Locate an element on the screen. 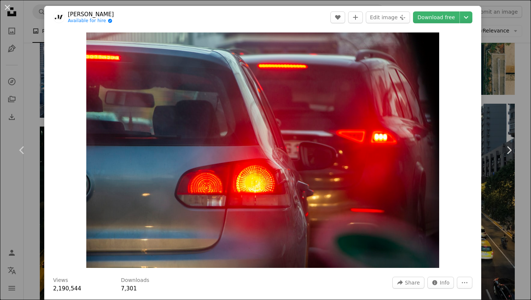  button: Choose download size is located at coordinates (466, 17).